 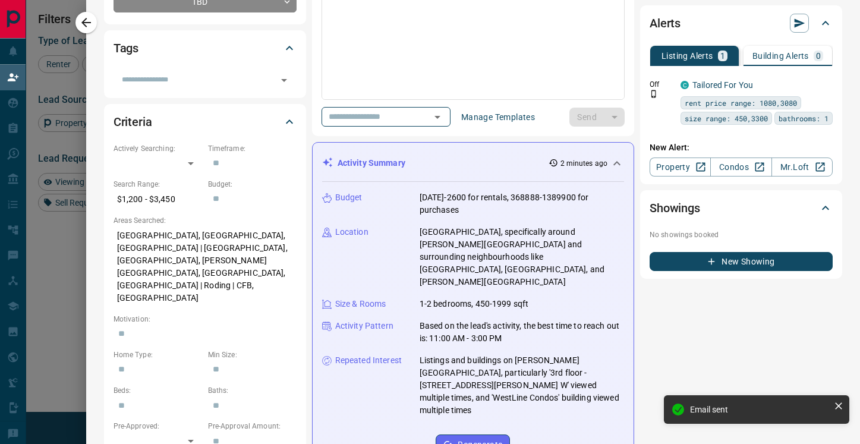 I want to click on div: Alerts, so click(x=741, y=23).